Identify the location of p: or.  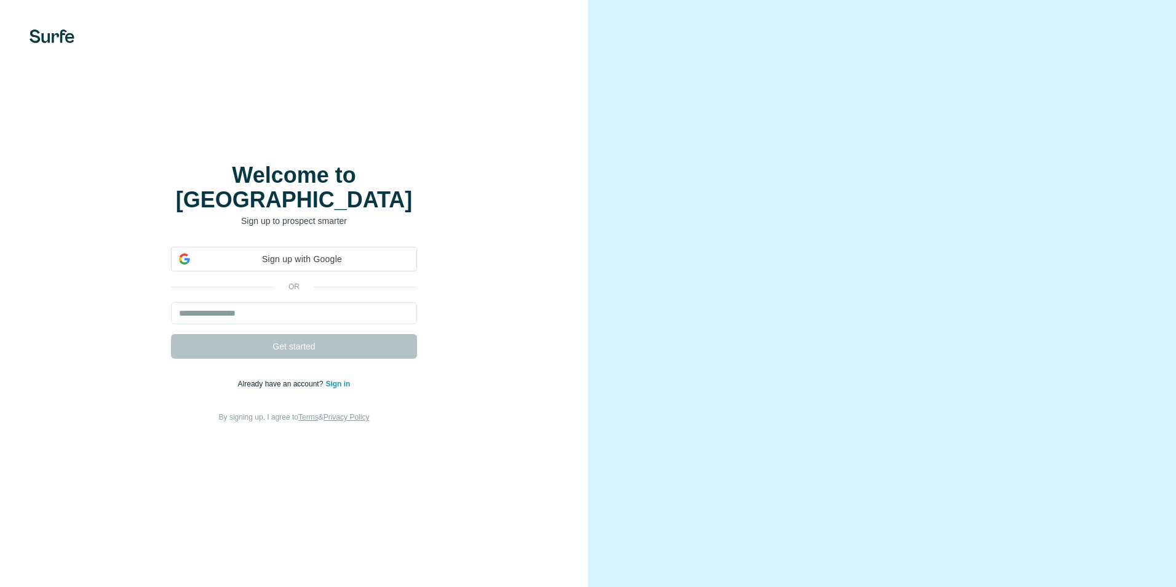
(294, 287).